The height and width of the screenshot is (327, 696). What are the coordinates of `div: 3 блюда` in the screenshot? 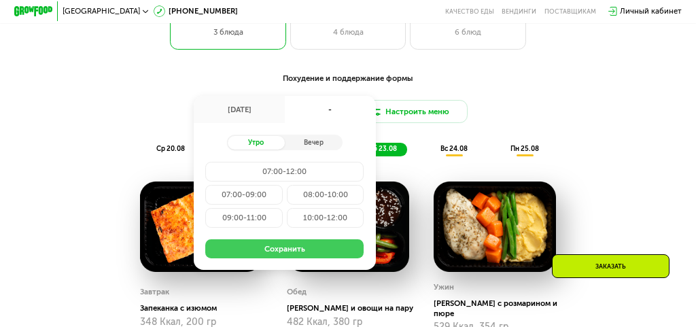 It's located at (228, 32).